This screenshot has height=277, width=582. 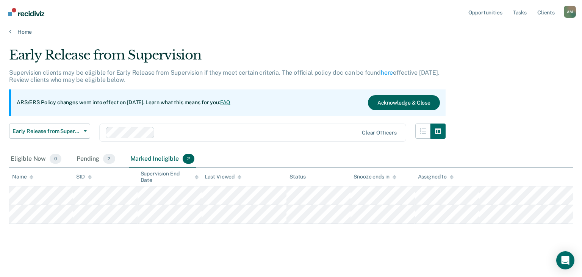 I want to click on button: Profile dropdown button, so click(x=570, y=12).